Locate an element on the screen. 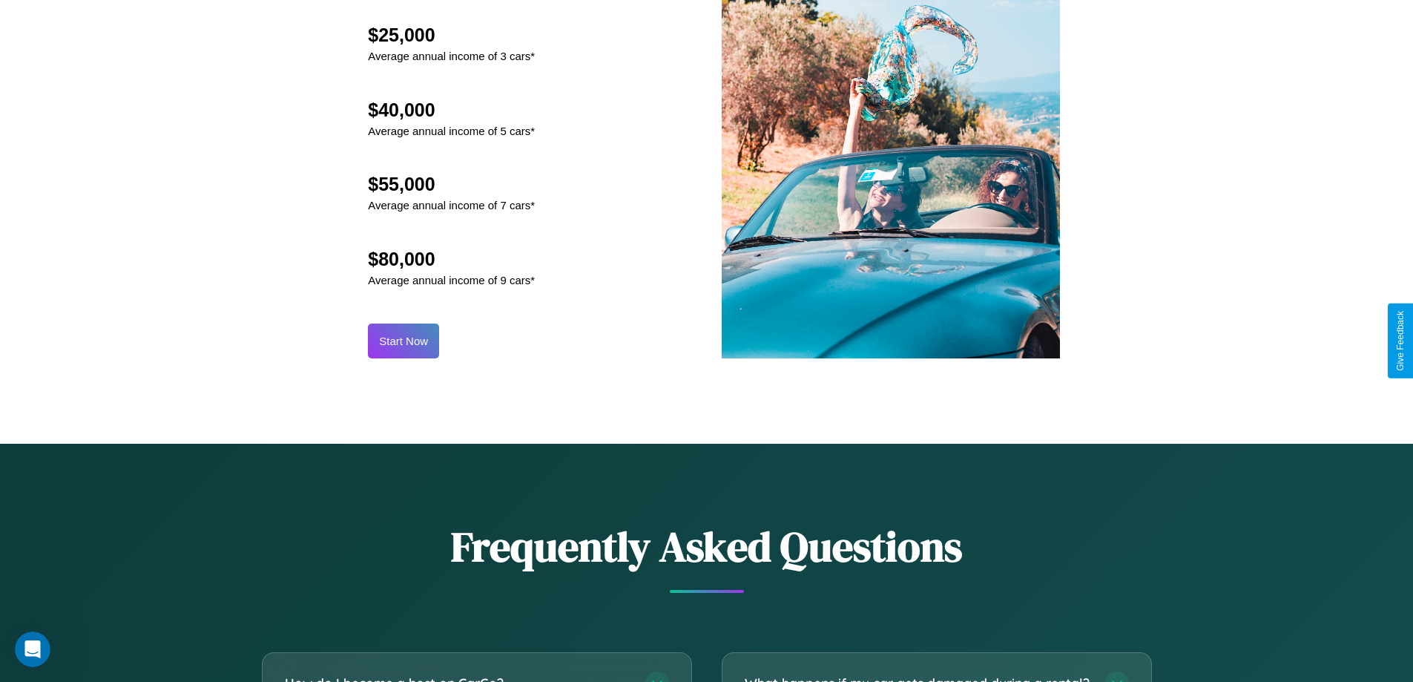 This screenshot has width=1413, height=682. h2: $55,000 is located at coordinates (451, 184).